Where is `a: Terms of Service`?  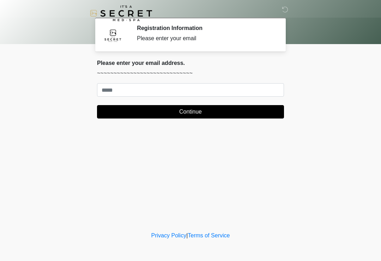 a: Terms of Service is located at coordinates (209, 235).